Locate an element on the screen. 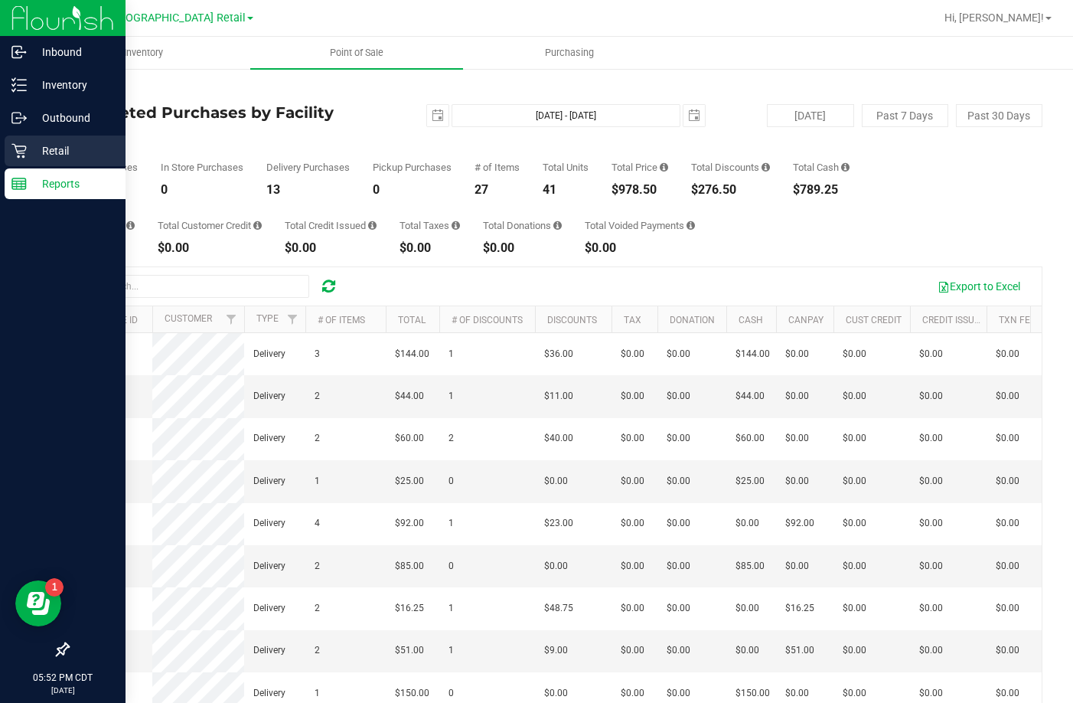  span: $85.00 is located at coordinates (410, 566).